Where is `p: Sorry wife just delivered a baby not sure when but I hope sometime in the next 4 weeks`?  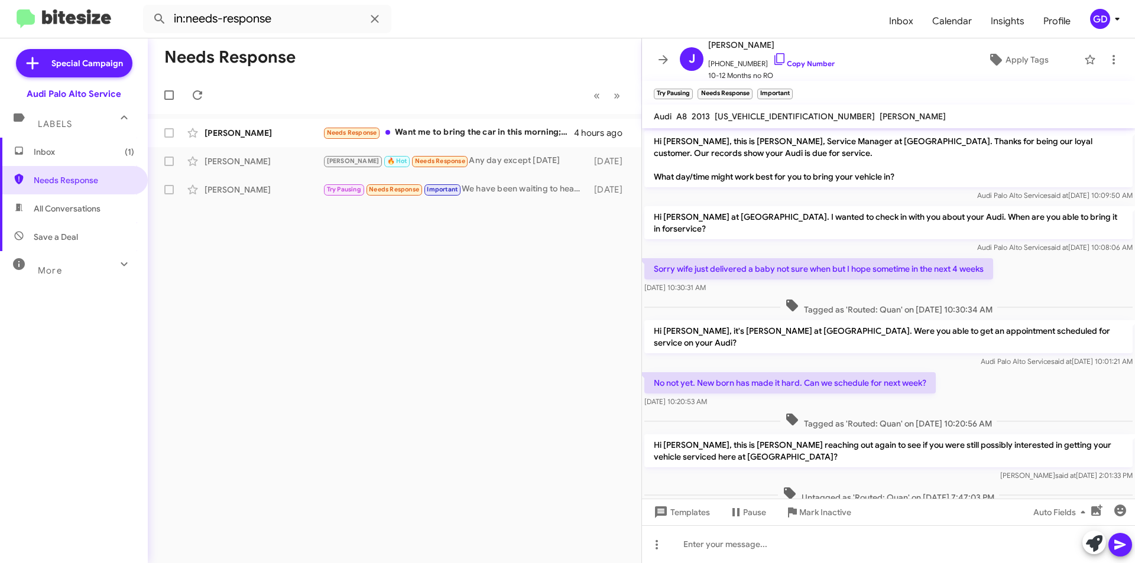
p: Sorry wife just delivered a baby not sure when but I hope sometime in the next 4 weeks is located at coordinates (819, 269).